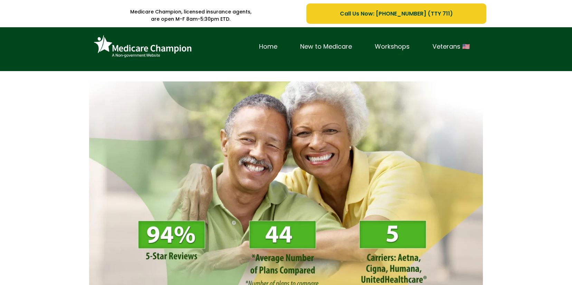 Image resolution: width=572 pixels, height=285 pixels. Describe the element at coordinates (396, 13) in the screenshot. I see `a: Call Us Now: 1-833-823-1990 (TTY 711)` at that location.